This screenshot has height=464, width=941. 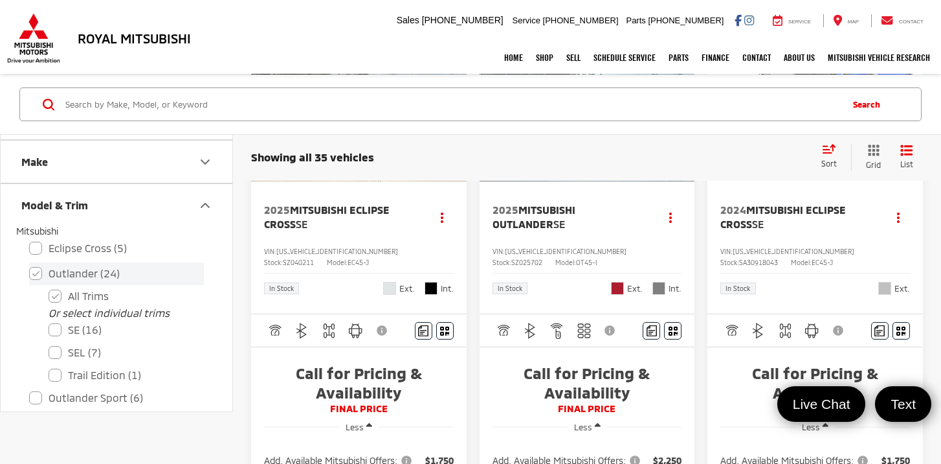 What do you see at coordinates (846, 21) in the screenshot?
I see `a: Map` at bounding box center [846, 21].